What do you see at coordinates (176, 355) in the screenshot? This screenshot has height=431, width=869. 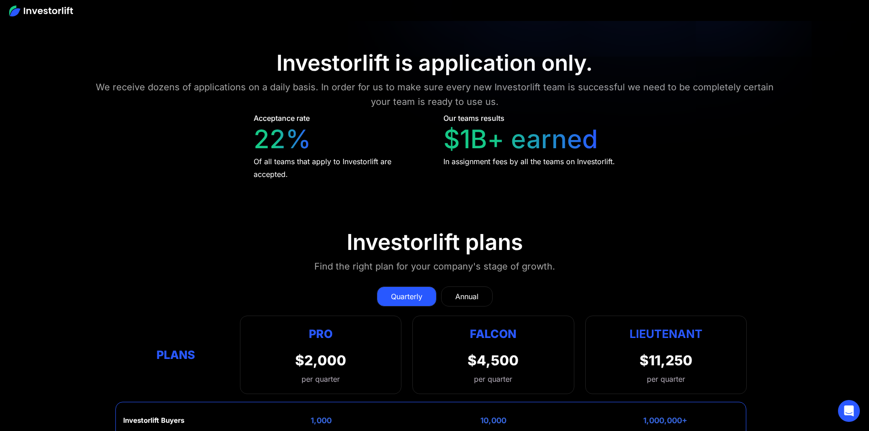 I see `div: Plans` at bounding box center [176, 355].